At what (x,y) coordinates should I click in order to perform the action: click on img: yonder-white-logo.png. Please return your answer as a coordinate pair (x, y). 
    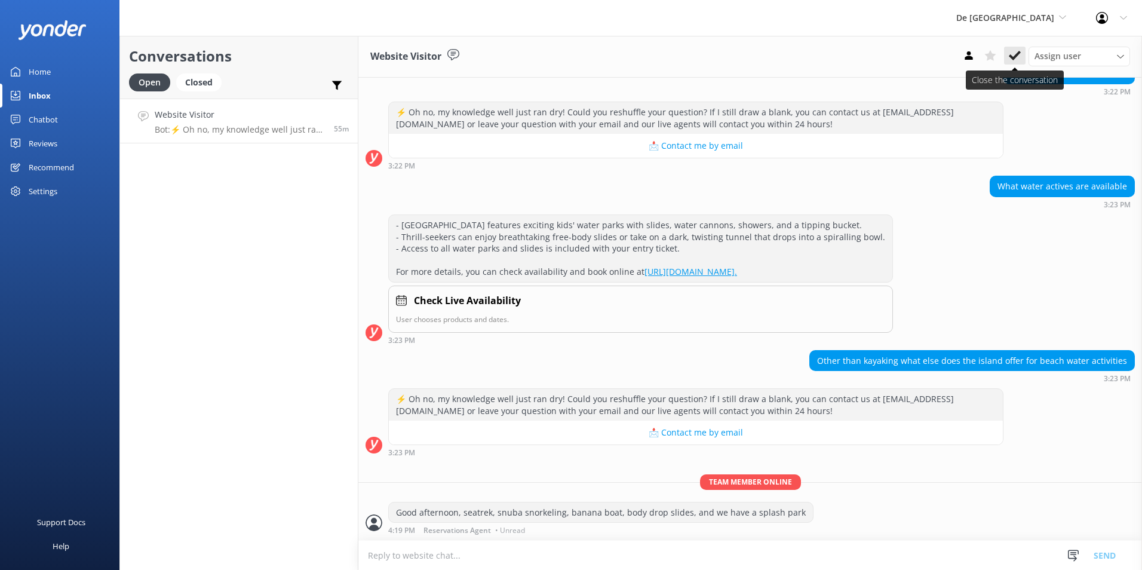
    Looking at the image, I should click on (52, 30).